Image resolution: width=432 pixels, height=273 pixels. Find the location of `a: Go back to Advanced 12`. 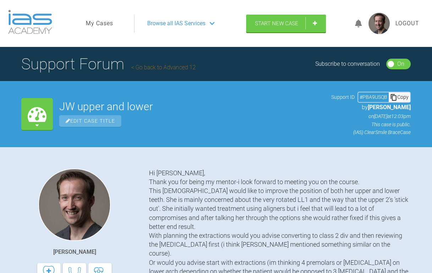

a: Go back to Advanced 12 is located at coordinates (164, 67).